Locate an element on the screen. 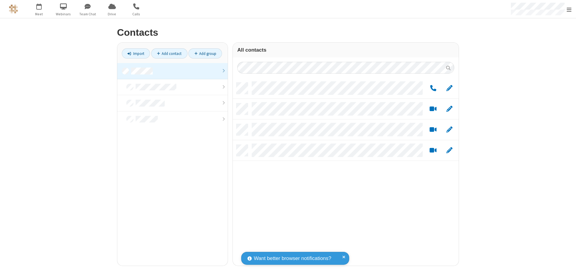 This screenshot has height=275, width=576. div: grid is located at coordinates (346, 172).